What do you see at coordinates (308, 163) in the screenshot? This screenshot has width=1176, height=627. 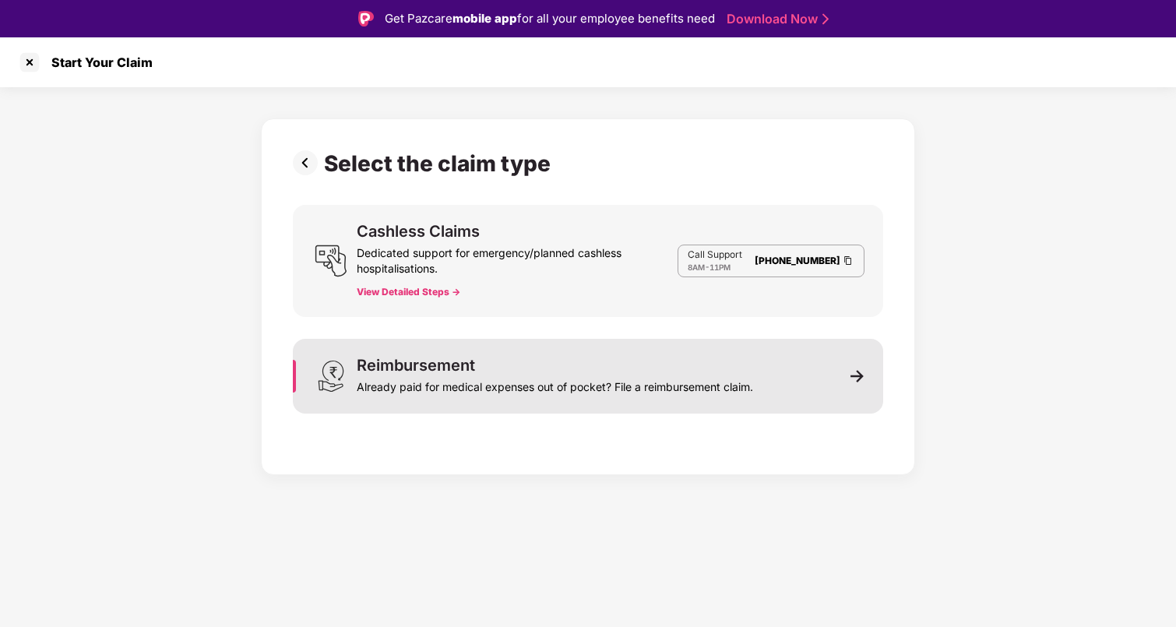 I see `img: svg+xml;base64,PHN2ZyBpZD0iUHJldi0zMngzMiIgeG1sbnM9Imh0dHA6Ly93d3cudzMub3JnLzIwMDAvc3ZnIiB3aWR0aD...` at bounding box center [308, 163].